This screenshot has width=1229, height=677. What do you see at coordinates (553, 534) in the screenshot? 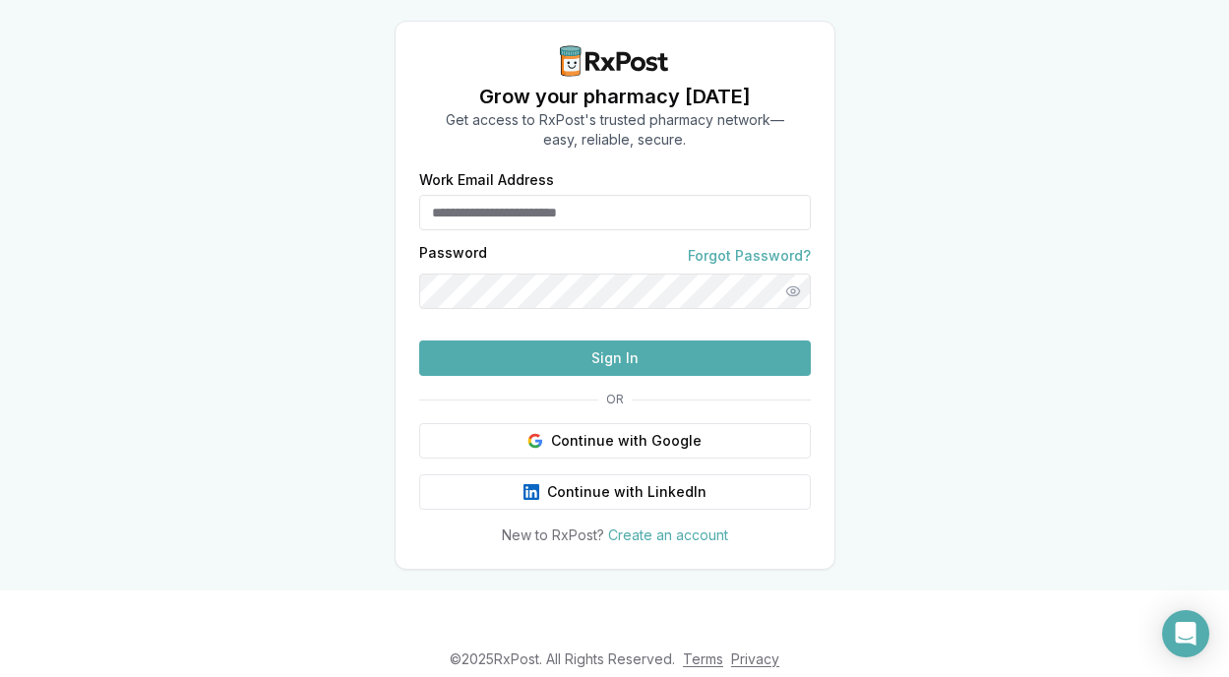
I see `span: New to RxPost?` at bounding box center [553, 534].